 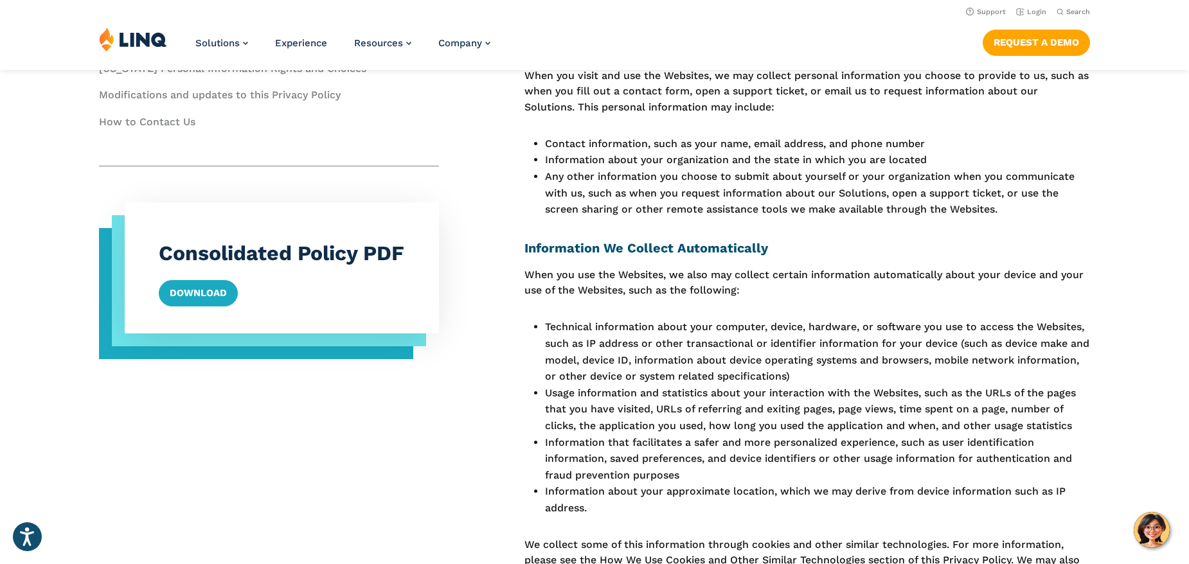 What do you see at coordinates (1036, 42) in the screenshot?
I see `a: Request a Demo` at bounding box center [1036, 42].